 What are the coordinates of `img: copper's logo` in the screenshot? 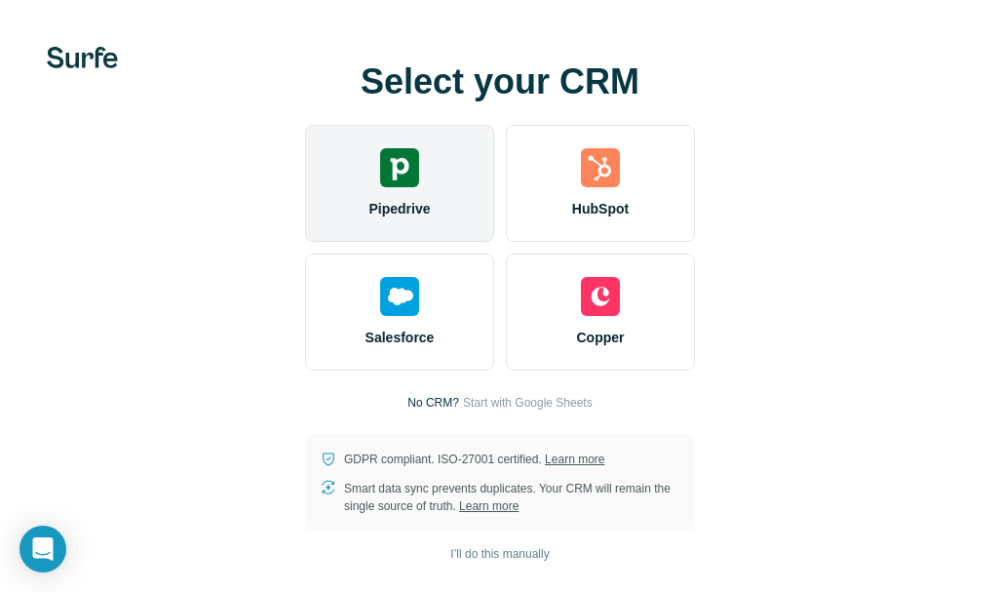 It's located at (600, 296).